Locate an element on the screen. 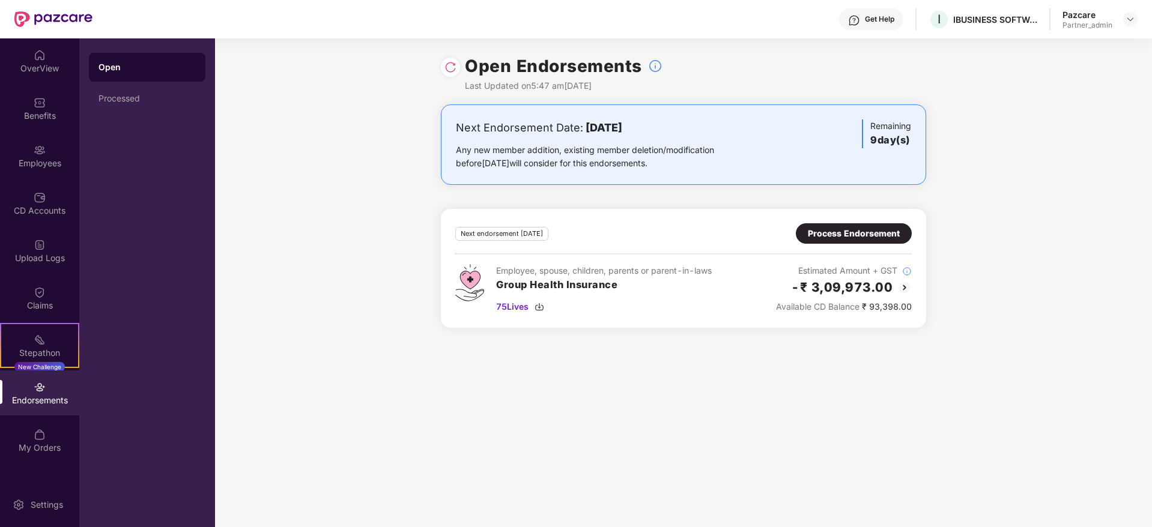 The width and height of the screenshot is (1152, 527). img: svg+xml;base64,PHN2ZyB4bWxucz0iaHR0cDovL3d3dy53My5vcmcvMjAwMC9zdmciIHdpZHRoPSI0Ny43MTQiIGhlaWdodD... is located at coordinates (470, 283).